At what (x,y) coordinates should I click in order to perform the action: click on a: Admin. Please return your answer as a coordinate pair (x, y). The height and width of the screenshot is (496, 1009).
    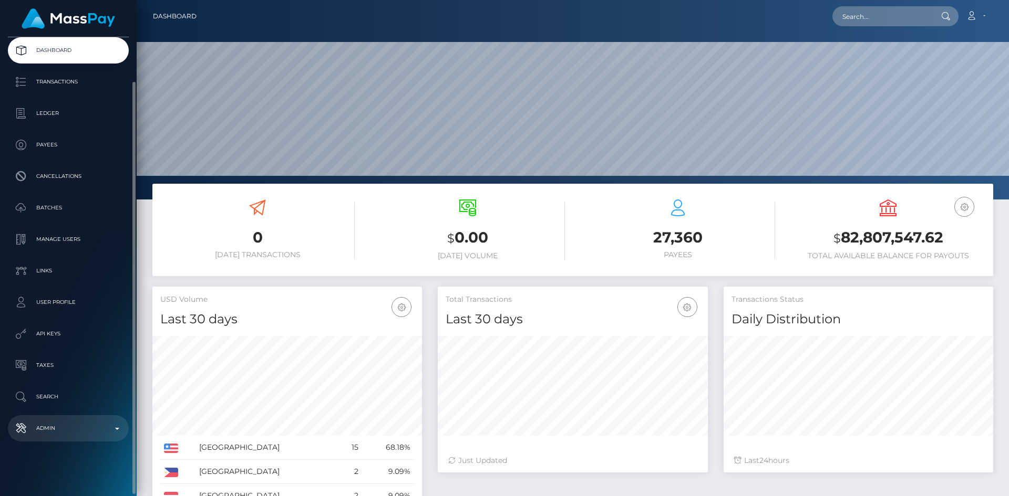
    Looking at the image, I should click on (68, 429).